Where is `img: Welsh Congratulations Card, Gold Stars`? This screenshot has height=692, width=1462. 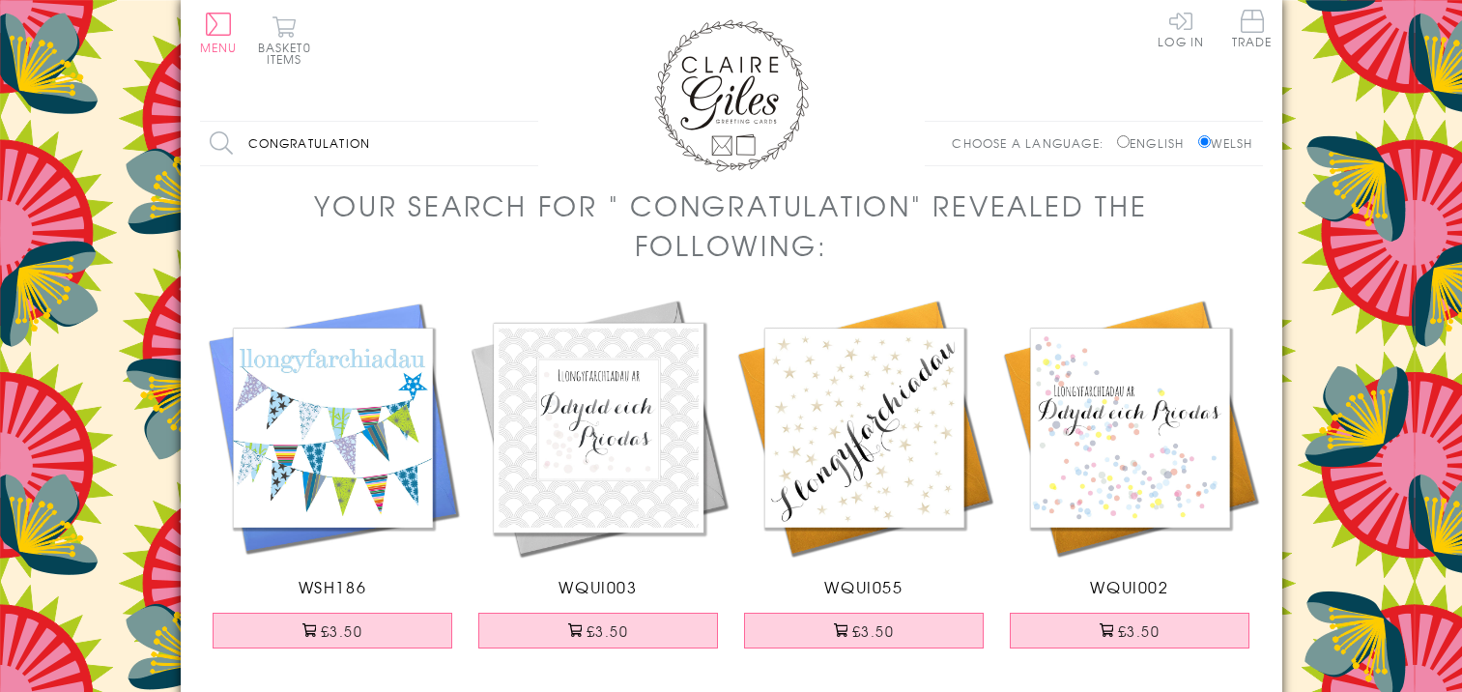
img: Welsh Congratulations Card, Gold Stars is located at coordinates (864, 427).